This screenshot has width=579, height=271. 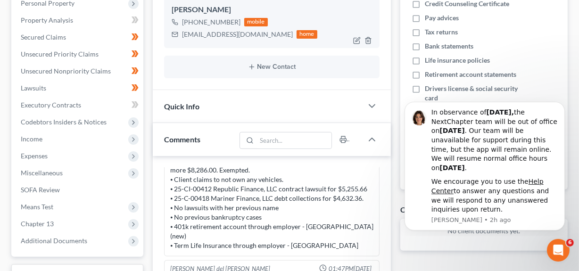 What do you see at coordinates (272, 67) in the screenshot?
I see `button: New Contact` at bounding box center [272, 67].